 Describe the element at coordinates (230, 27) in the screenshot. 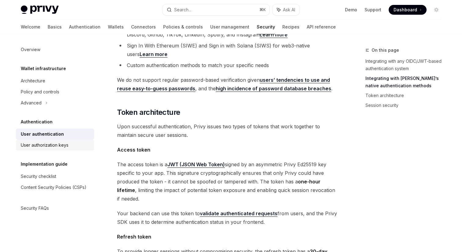

I see `a: User management` at that location.